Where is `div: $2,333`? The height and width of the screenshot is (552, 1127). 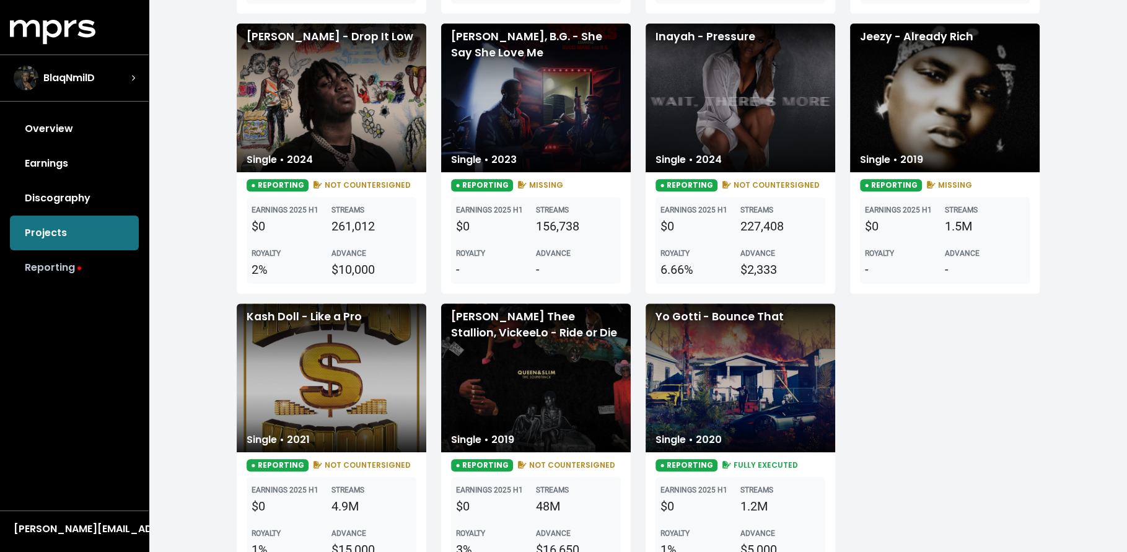
div: $2,333 is located at coordinates (780, 270).